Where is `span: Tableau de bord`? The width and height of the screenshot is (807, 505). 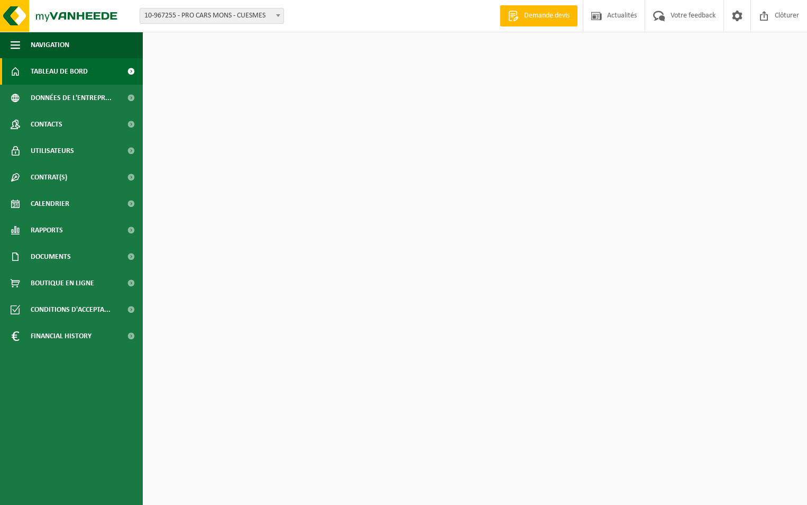 span: Tableau de bord is located at coordinates (59, 71).